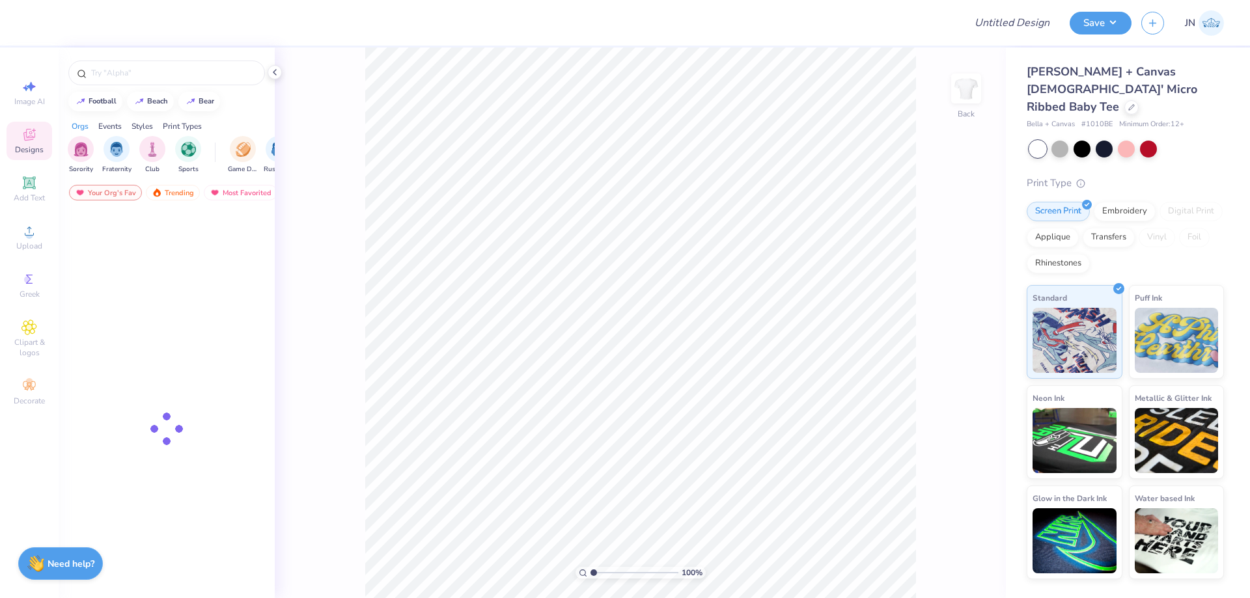 The height and width of the screenshot is (598, 1250). I want to click on img: Metallic & Glitter Ink, so click(1176, 441).